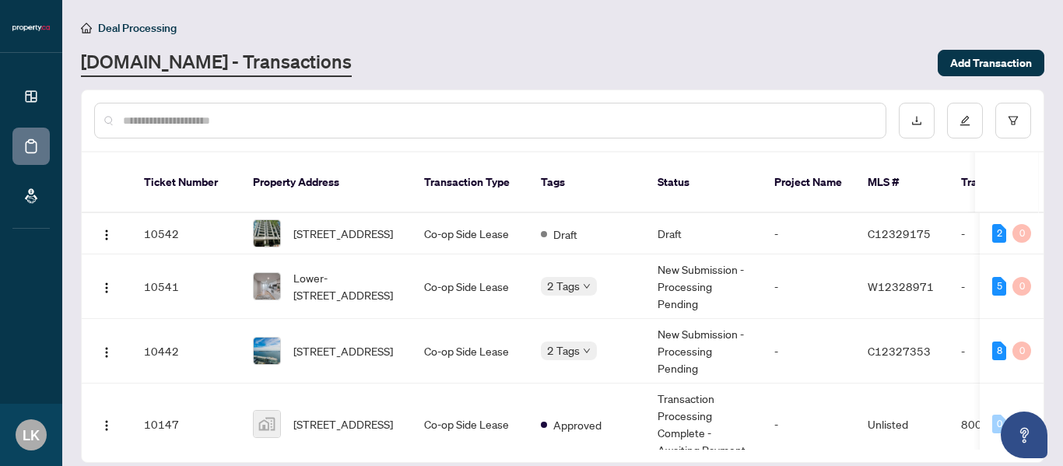 Image resolution: width=1063 pixels, height=466 pixels. What do you see at coordinates (1003, 424) in the screenshot?
I see `td: 800702` at bounding box center [1003, 424].